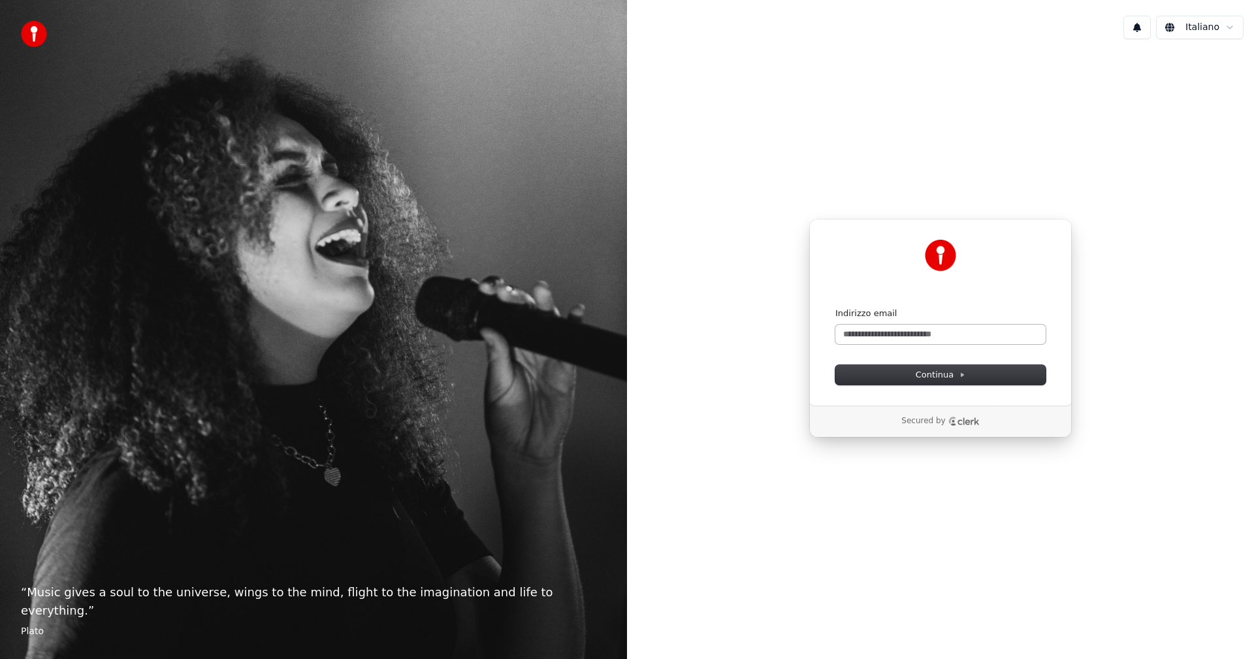  Describe the element at coordinates (314, 602) in the screenshot. I see `p: “ Music gives a soul to the universe, wings to the mind, flight to the imagination and life to ev...` at that location.